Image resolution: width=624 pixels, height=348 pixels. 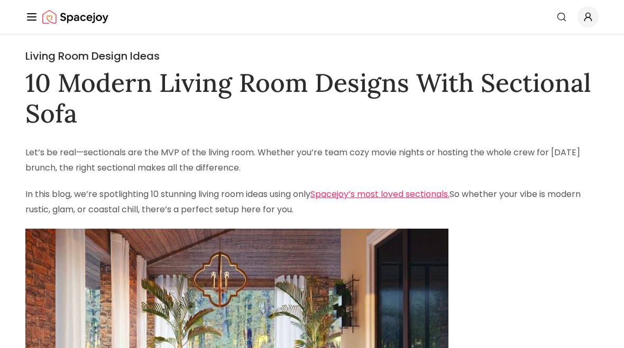 What do you see at coordinates (75, 17) in the screenshot?
I see `img: Spacejoy Logo` at bounding box center [75, 17].